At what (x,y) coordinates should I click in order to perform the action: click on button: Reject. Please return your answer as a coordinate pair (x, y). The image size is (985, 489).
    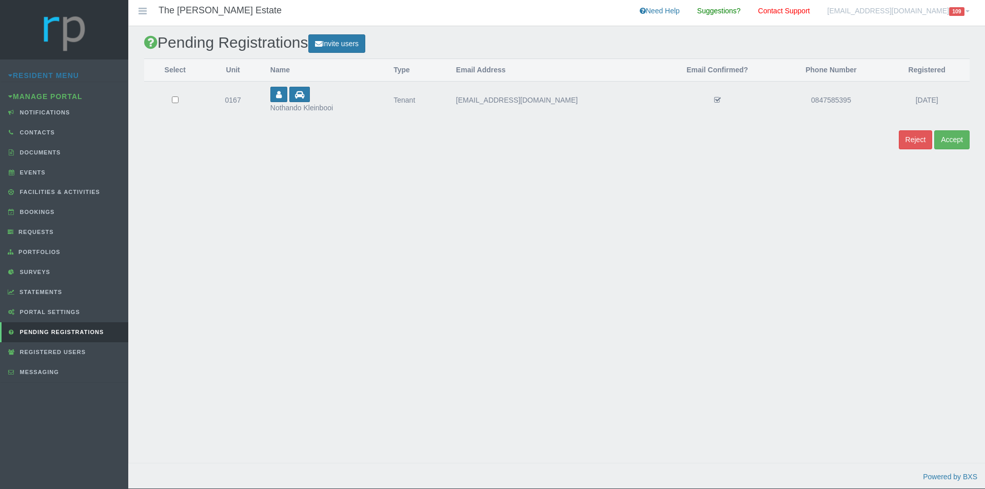
    Looking at the image, I should click on (916, 140).